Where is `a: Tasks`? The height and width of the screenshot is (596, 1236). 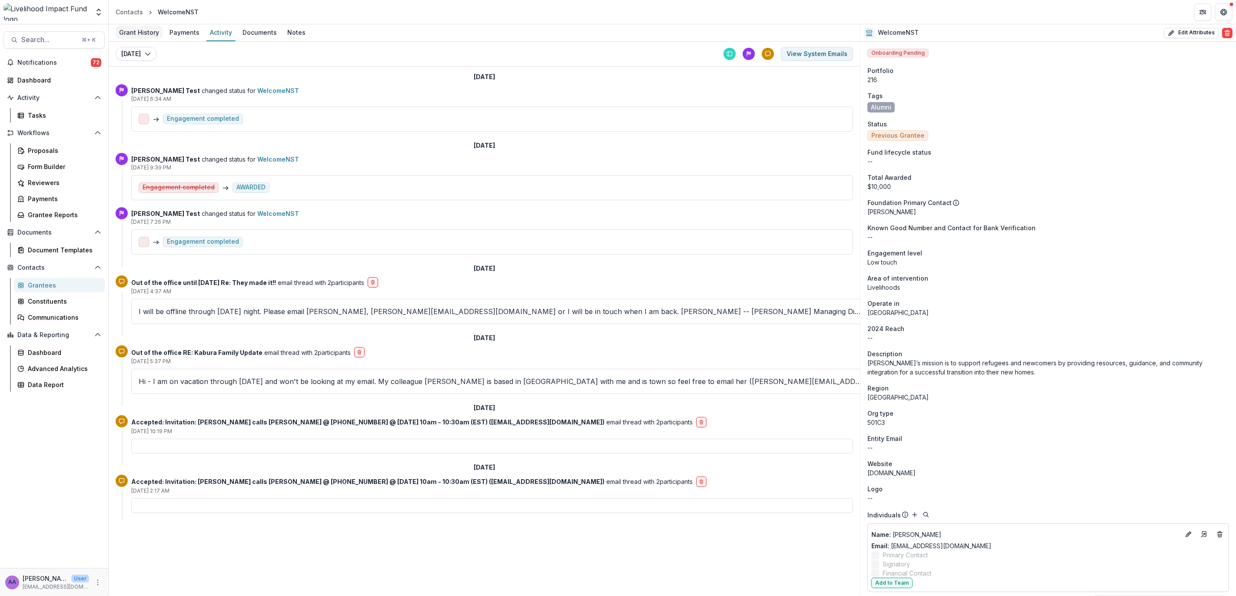 a: Tasks is located at coordinates (59, 115).